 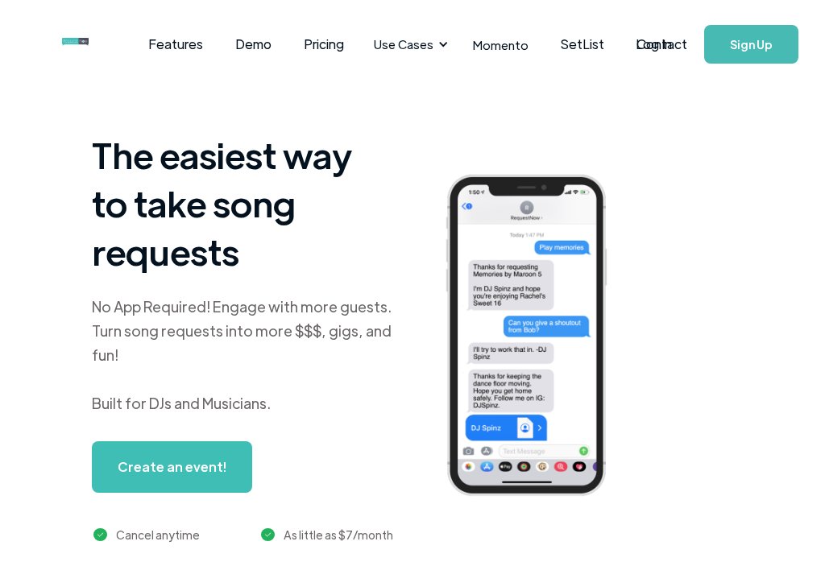 What do you see at coordinates (500, 44) in the screenshot?
I see `a: Momento` at bounding box center [500, 44].